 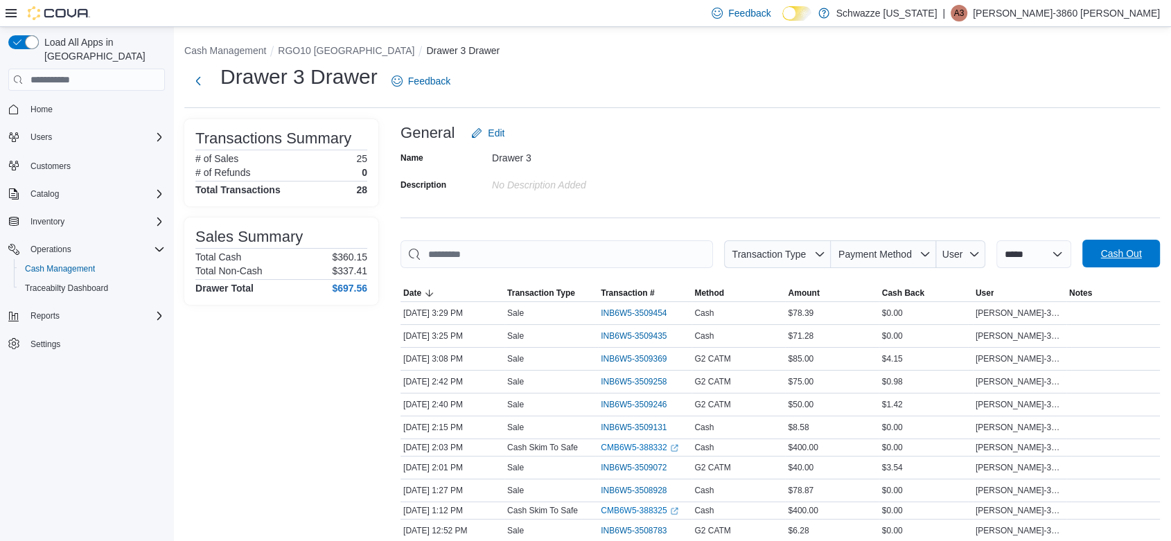 I want to click on span: INB6W5-3508928, so click(x=633, y=490).